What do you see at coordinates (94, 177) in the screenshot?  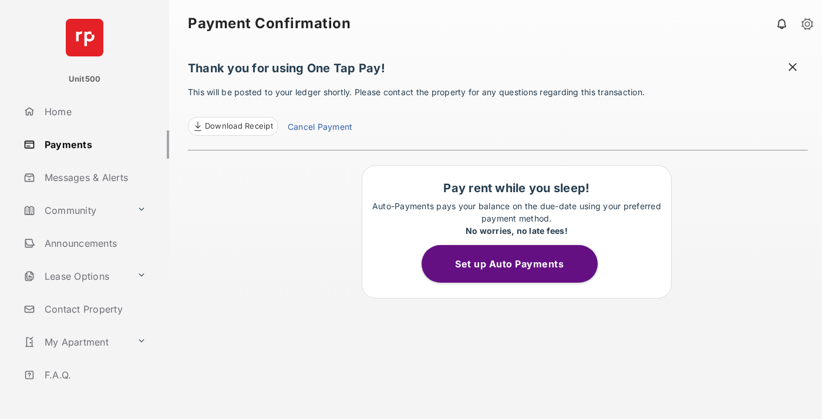 I see `a: Messages & Alerts` at bounding box center [94, 177].